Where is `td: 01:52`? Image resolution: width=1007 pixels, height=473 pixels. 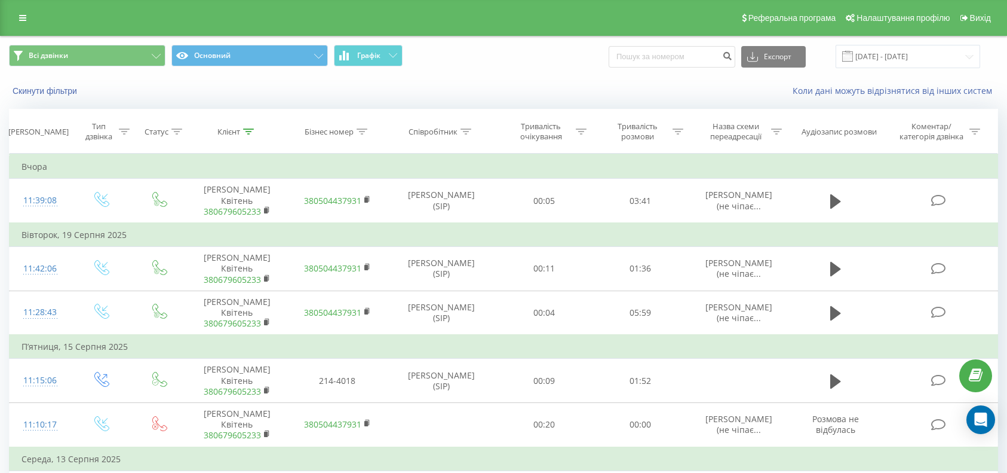
td: 01:52 is located at coordinates (641, 381).